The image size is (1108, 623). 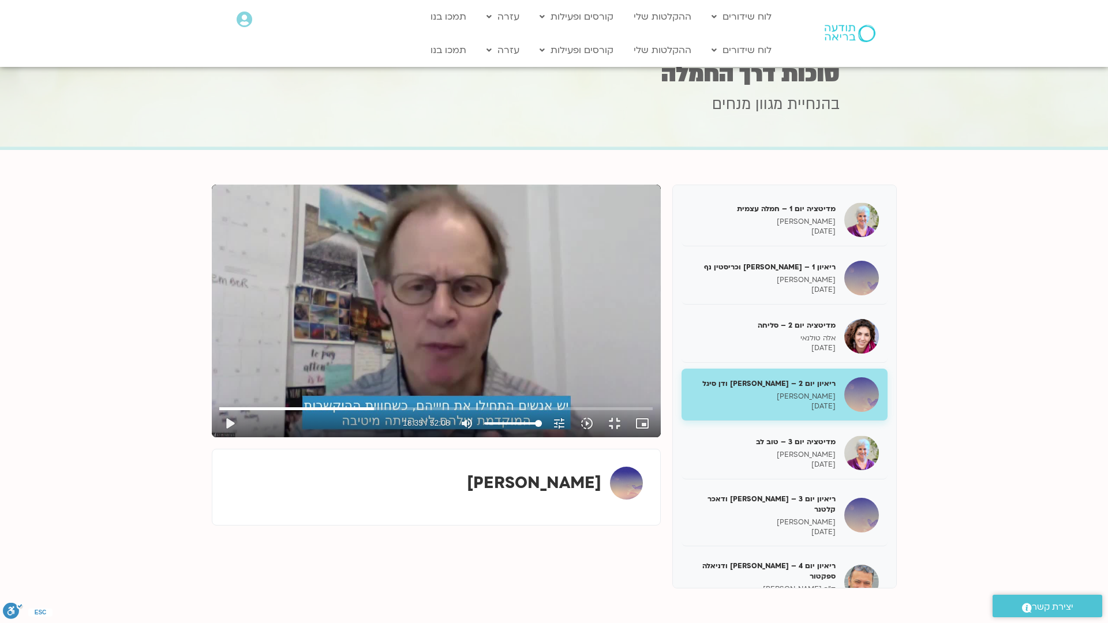 I want to click on img: טארה בראך, so click(x=626, y=483).